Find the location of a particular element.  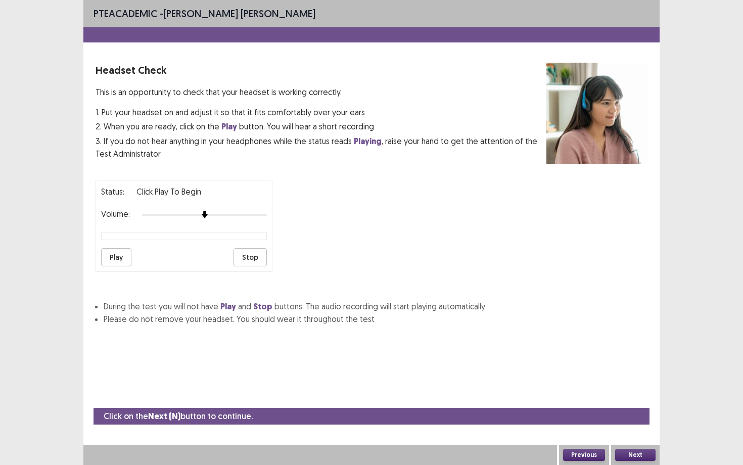

p: 3. If you do not hear anything in your headphones while the status reads , raise your hand to get... is located at coordinates (321, 147).